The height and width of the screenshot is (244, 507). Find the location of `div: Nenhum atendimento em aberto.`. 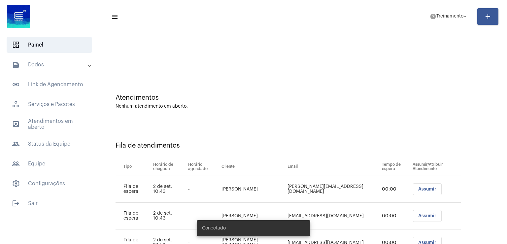

div: Nenhum atendimento em aberto. is located at coordinates (303, 106).